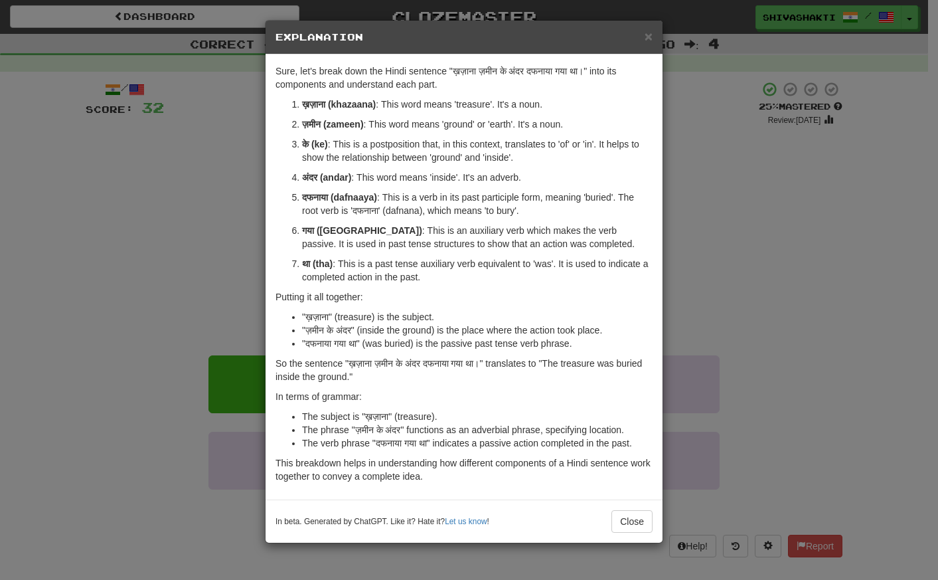  I want to click on li: "ज़मीन के अंदर" (inside the ground) is the place where the action took place., so click(477, 330).